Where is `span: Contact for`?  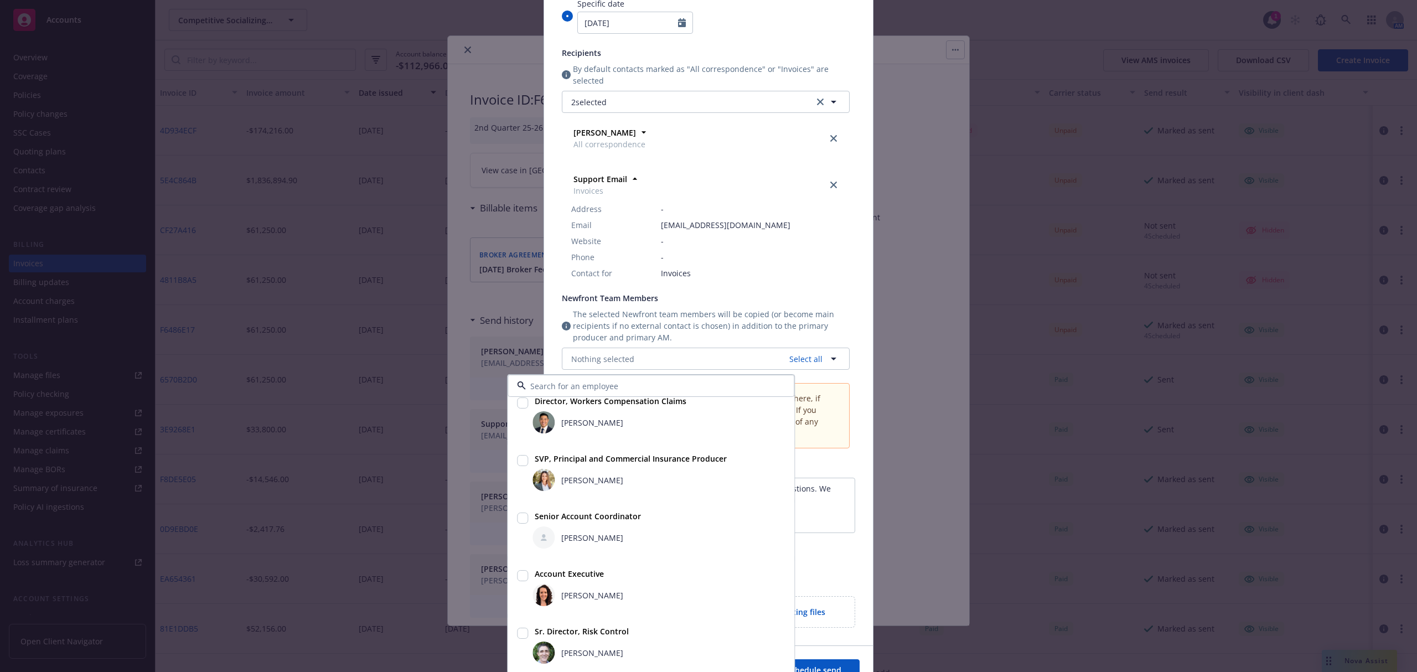
span: Contact for is located at coordinates (592, 273).